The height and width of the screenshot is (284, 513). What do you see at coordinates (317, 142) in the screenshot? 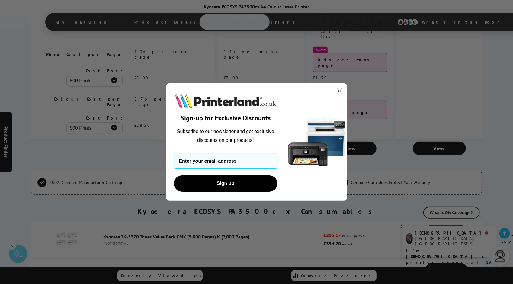
I see `img: 5290a21f-4df8-4860-95f4-ea1e8d0e8904.png` at bounding box center [317, 142].